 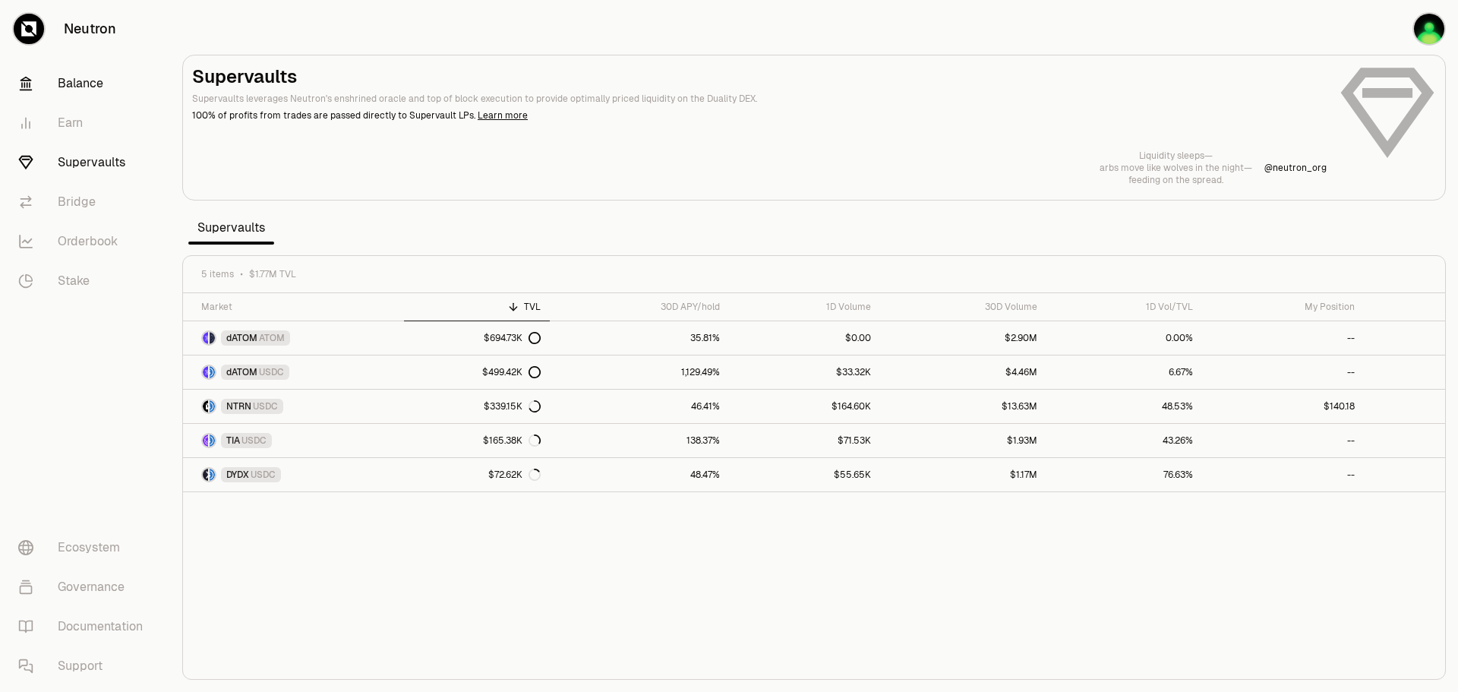 I want to click on a: 43.26%, so click(x=1124, y=441).